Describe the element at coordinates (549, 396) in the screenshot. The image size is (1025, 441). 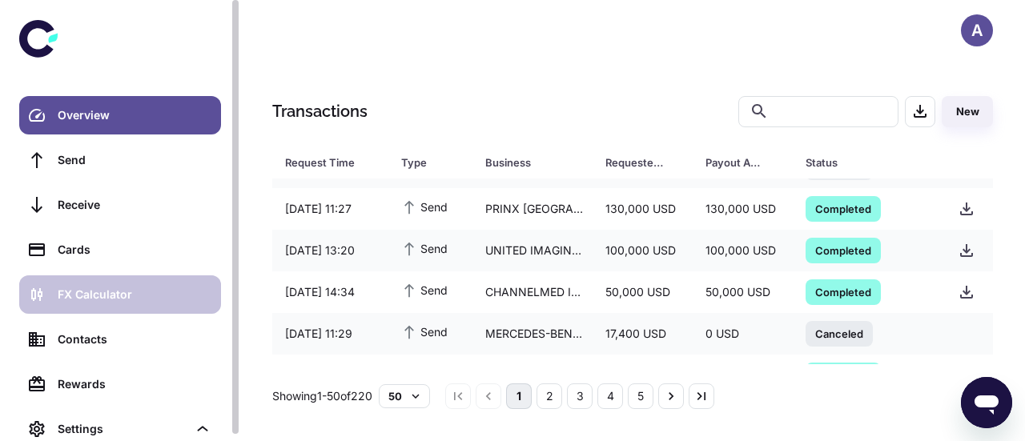
I see `button: Go to page 2` at that location.